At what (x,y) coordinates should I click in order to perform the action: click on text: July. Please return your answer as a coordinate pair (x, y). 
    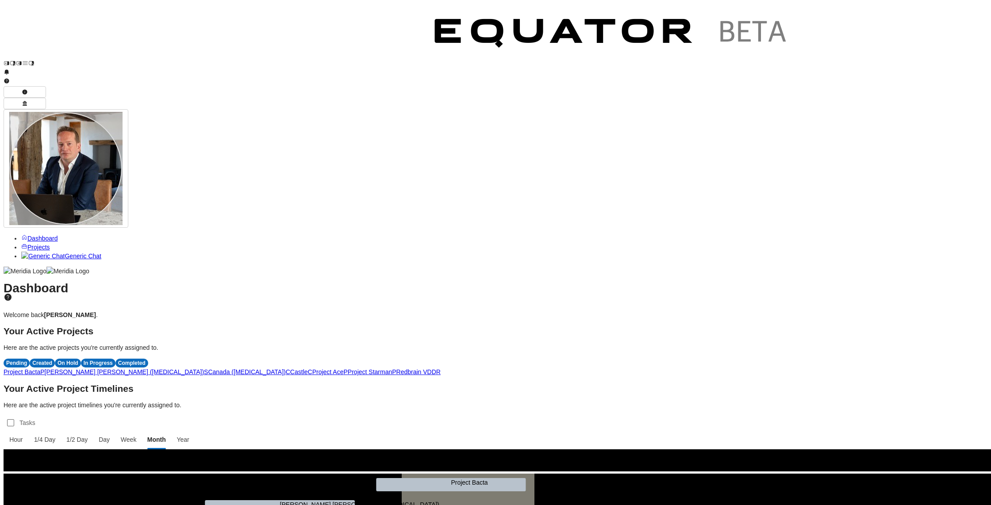
    Looking at the image, I should click on (208, 465).